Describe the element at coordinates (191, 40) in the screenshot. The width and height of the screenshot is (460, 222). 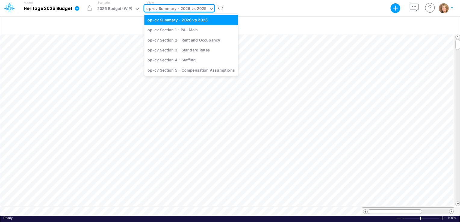
I see `div: op-cv Section 2 - Rent and Occupancy` at that location.